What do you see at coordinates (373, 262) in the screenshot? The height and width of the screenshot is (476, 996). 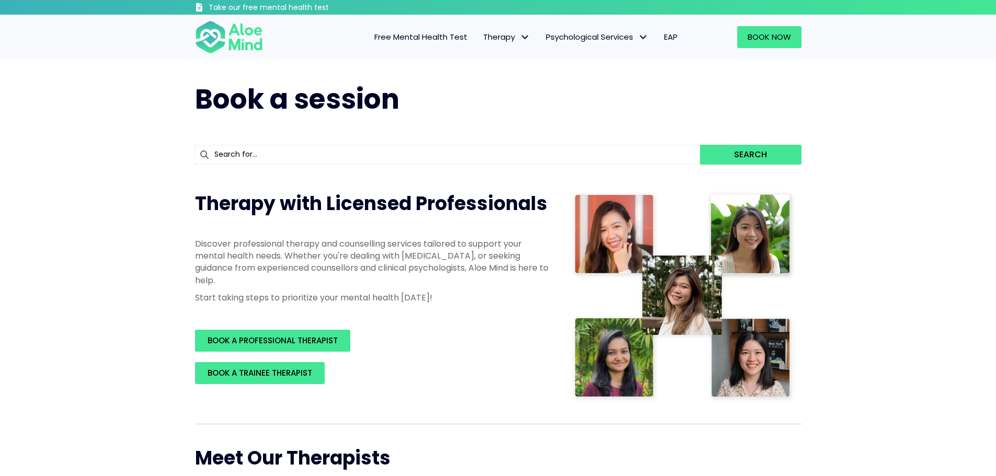 I see `p: Discover professional therapy and counselling services tailored to support your mental health nee...` at bounding box center [373, 262].